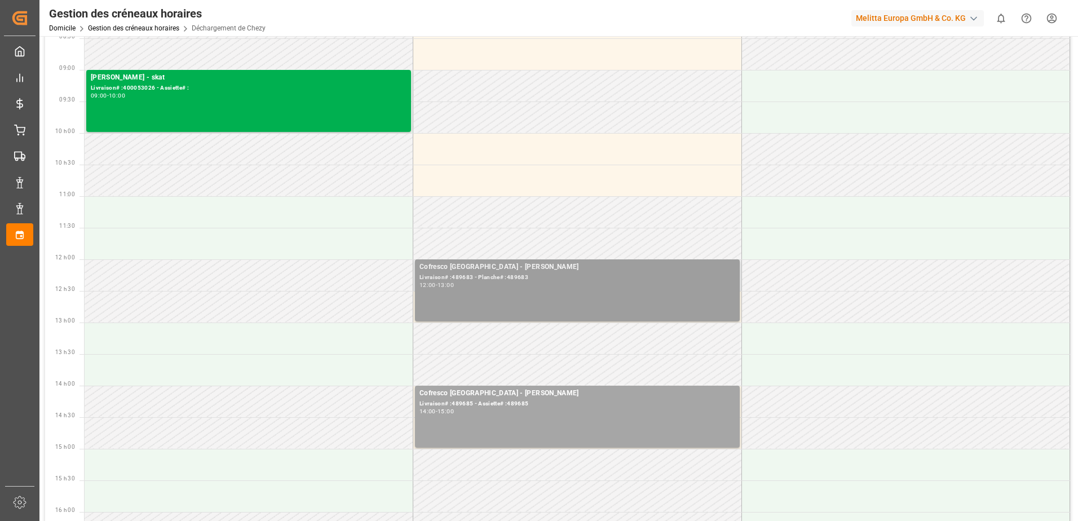 The height and width of the screenshot is (521, 1078). I want to click on span: 13 h 30, so click(65, 352).